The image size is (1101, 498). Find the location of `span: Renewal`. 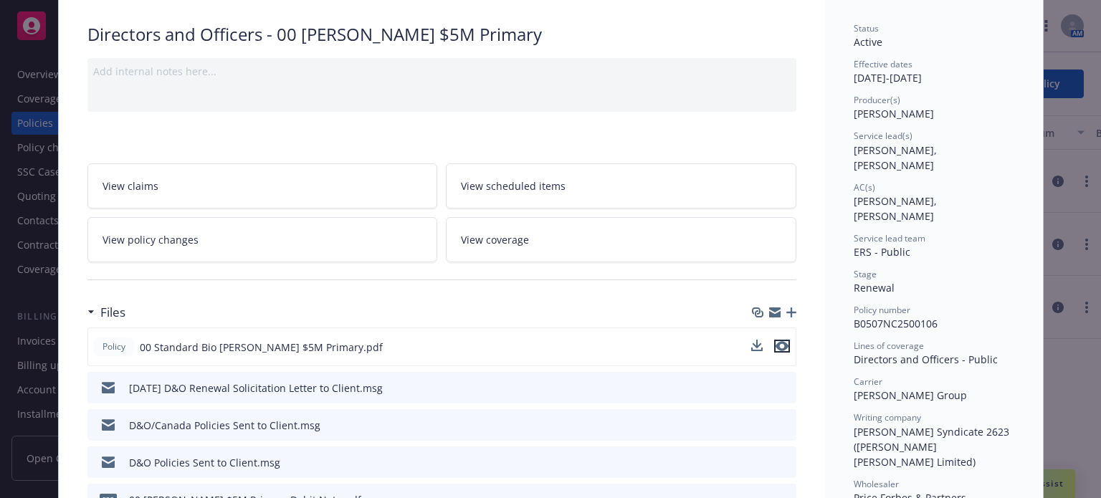

span: Renewal is located at coordinates (874, 287).